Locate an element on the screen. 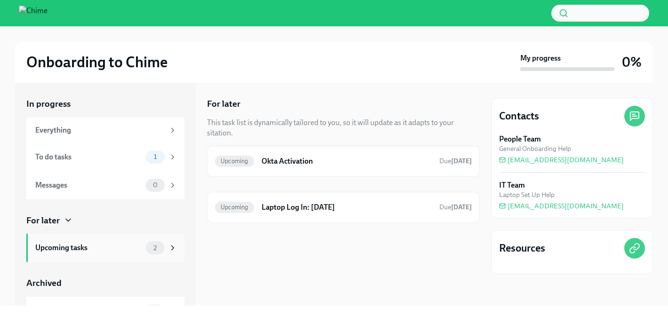  div: To do tasks is located at coordinates (88, 157).